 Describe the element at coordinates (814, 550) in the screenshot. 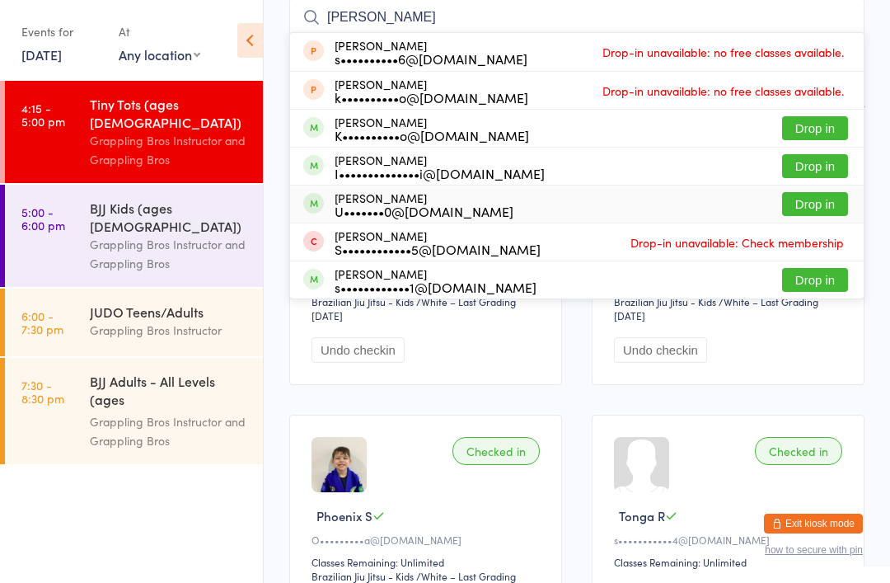

I see `button: how to secure with pin` at that location.